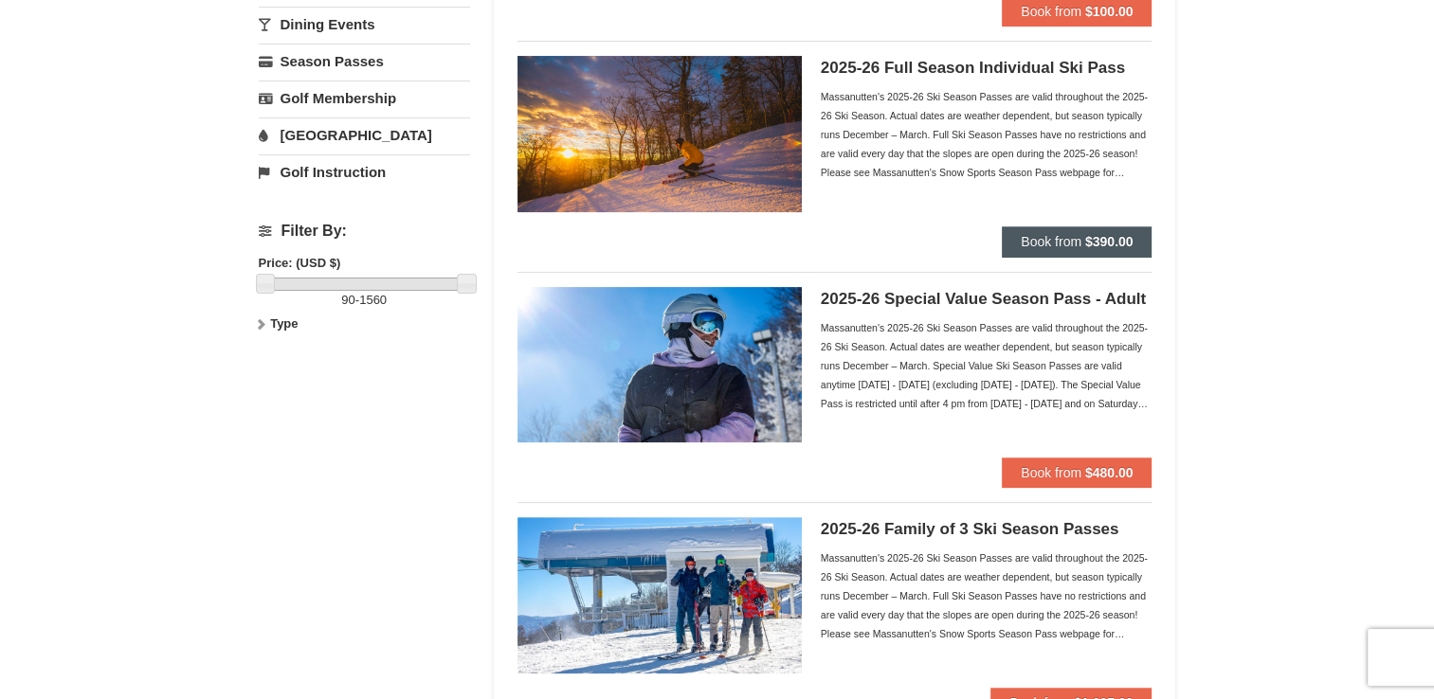 This screenshot has width=1434, height=699. I want to click on strong: Type, so click(283, 323).